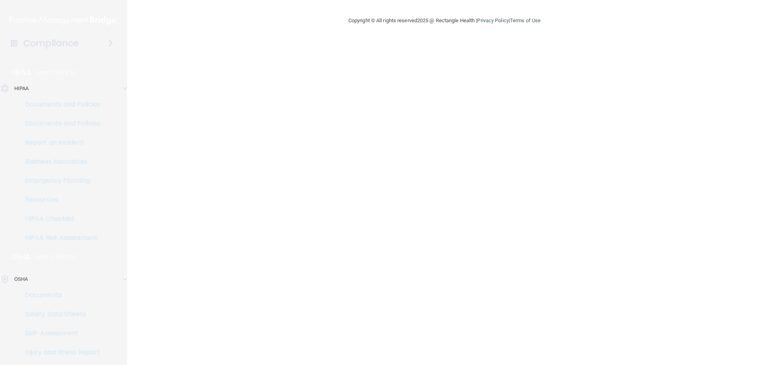  What do you see at coordinates (525, 20) in the screenshot?
I see `a: Terms of Use` at bounding box center [525, 20].